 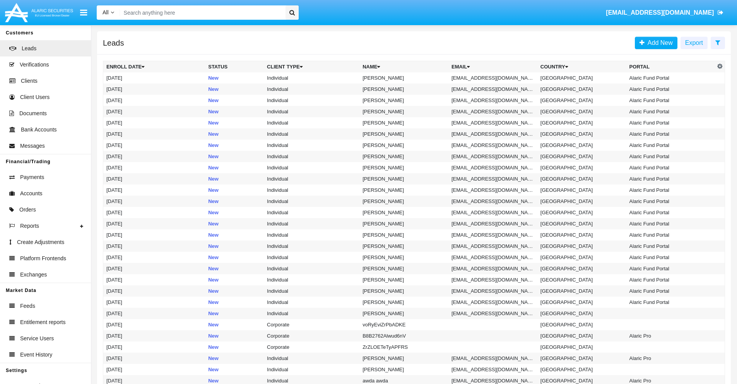 I want to click on td: Alaric Pro, so click(x=671, y=358).